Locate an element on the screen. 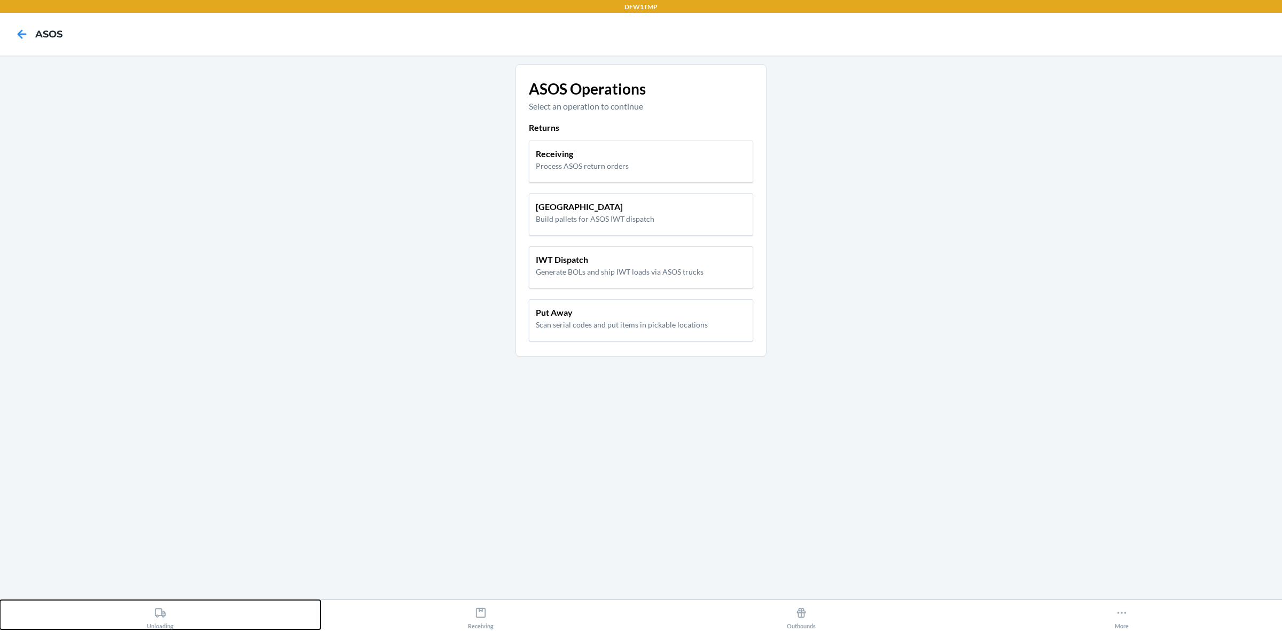 The height and width of the screenshot is (631, 1282). p: Process ASOS return orders is located at coordinates (582, 166).